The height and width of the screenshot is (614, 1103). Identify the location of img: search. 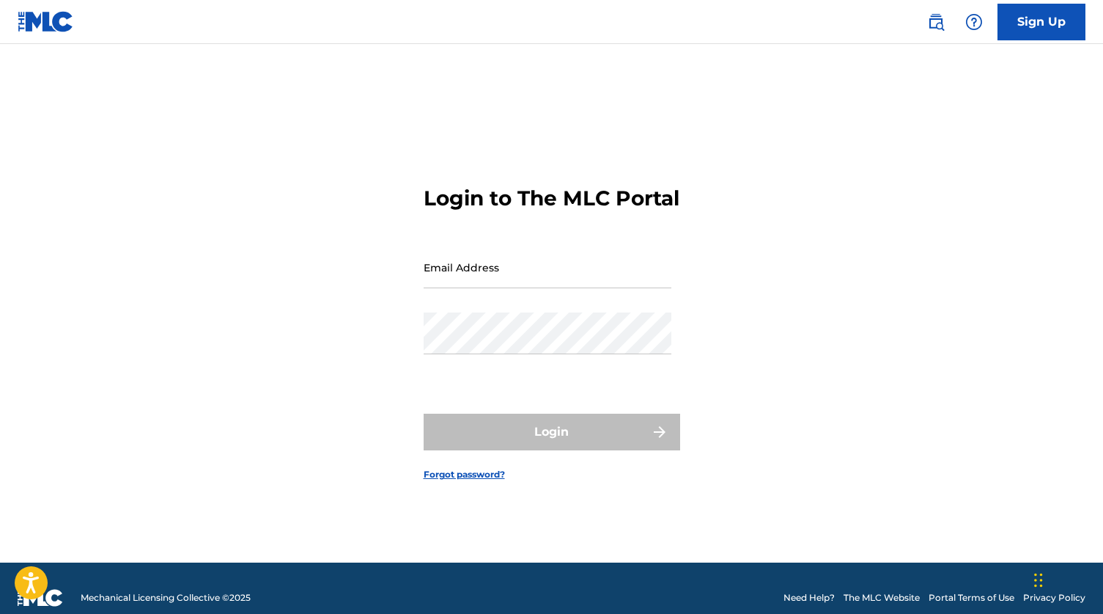
(936, 22).